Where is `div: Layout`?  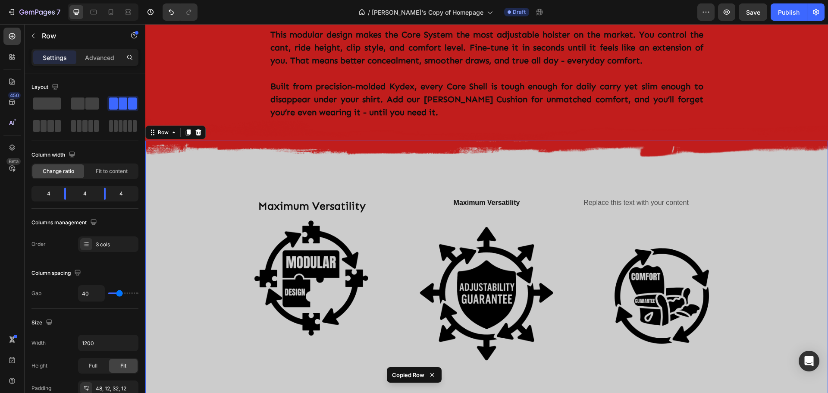 div: Layout is located at coordinates (46, 87).